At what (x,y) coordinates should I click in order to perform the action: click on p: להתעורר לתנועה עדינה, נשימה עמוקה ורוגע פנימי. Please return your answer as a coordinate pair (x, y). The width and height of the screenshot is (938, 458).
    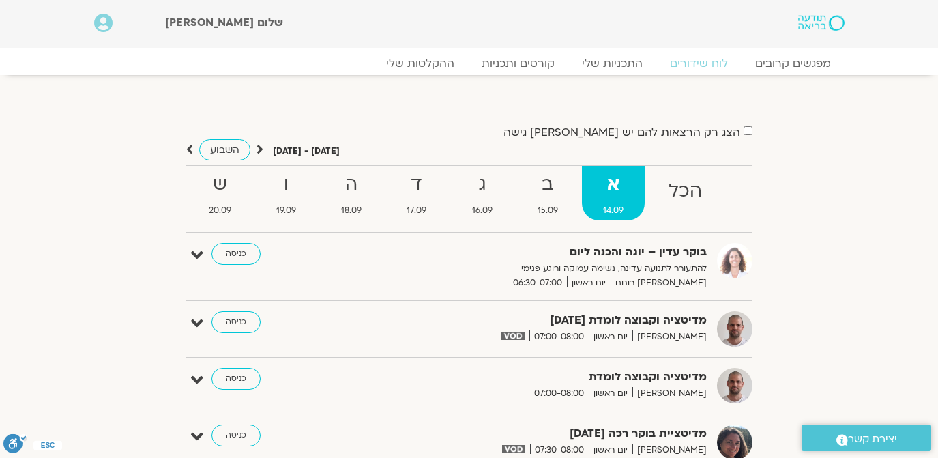
    Looking at the image, I should click on (540, 268).